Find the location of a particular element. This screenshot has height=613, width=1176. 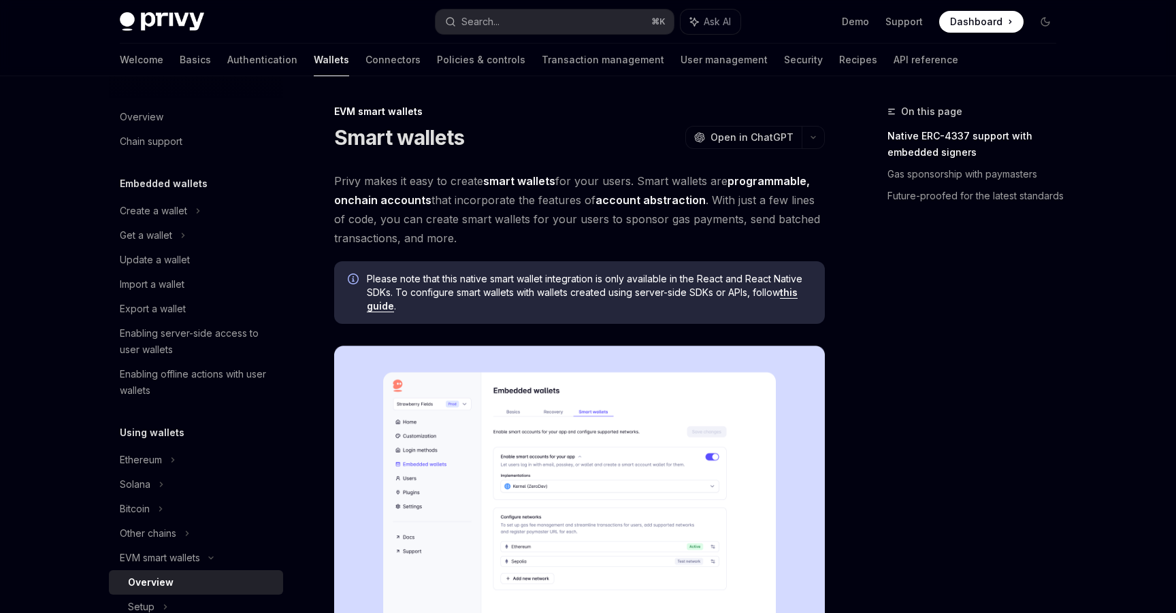

div: Update a wallet is located at coordinates (155, 260).